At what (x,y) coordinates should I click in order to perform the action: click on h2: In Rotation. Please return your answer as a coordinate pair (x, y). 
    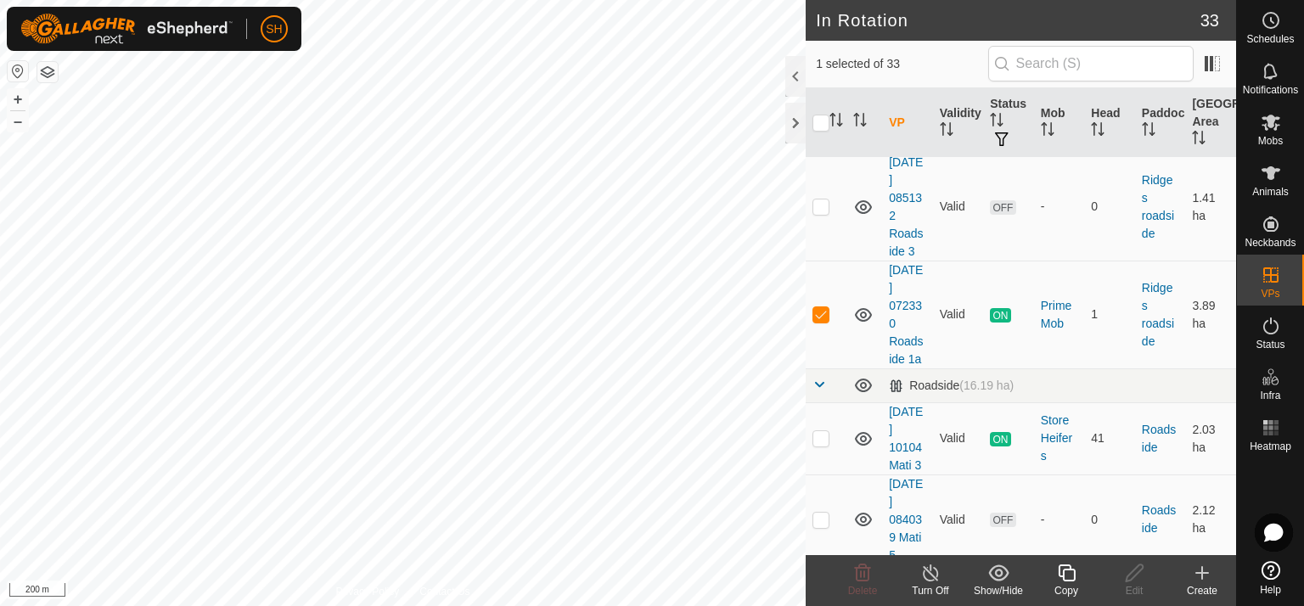
    Looking at the image, I should click on (1008, 20).